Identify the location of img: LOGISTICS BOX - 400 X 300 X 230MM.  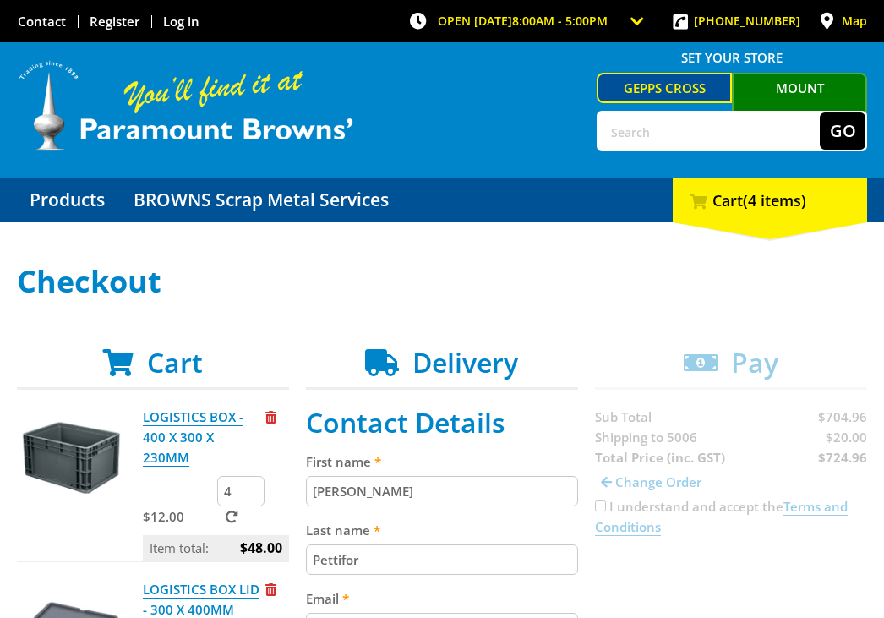
(71, 457).